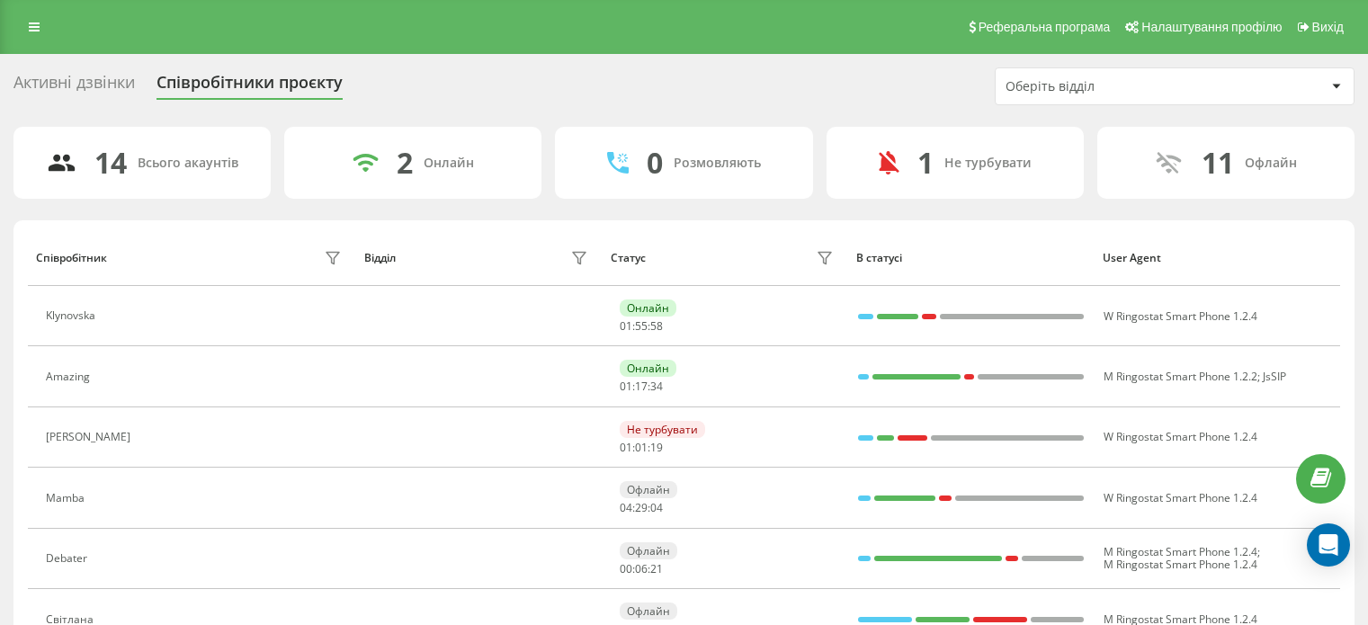 The image size is (1368, 625). Describe the element at coordinates (73, 316) in the screenshot. I see `div: Klynovska` at that location.